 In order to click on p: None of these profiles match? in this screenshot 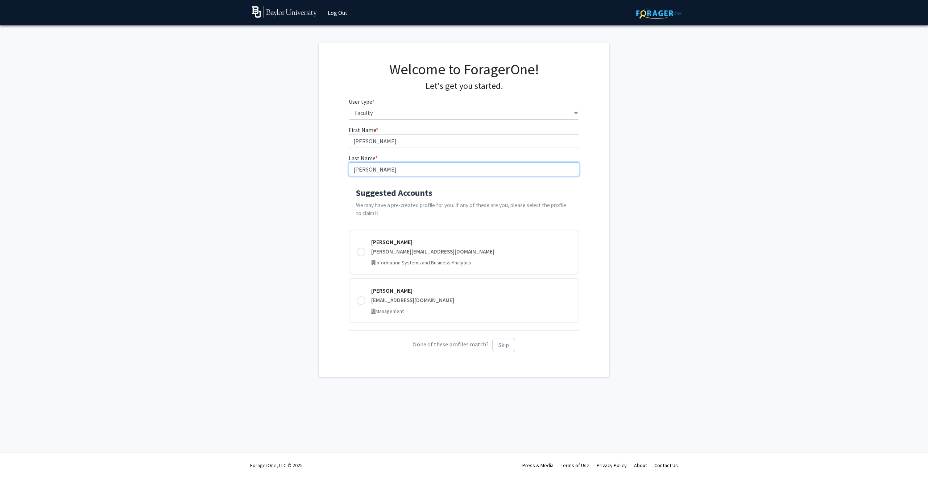, I will do `click(464, 345)`.